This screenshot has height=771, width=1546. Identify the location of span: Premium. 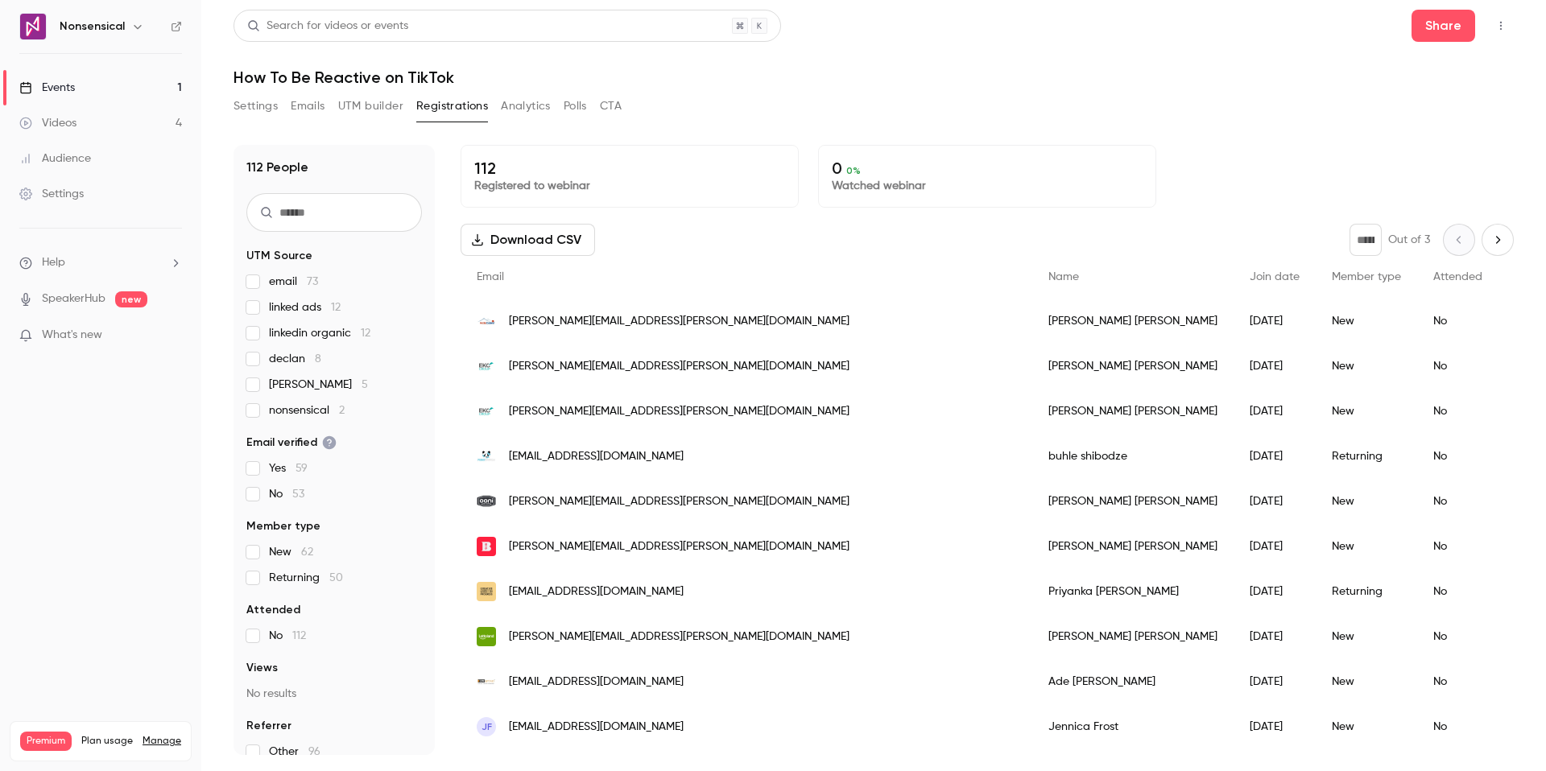
(46, 741).